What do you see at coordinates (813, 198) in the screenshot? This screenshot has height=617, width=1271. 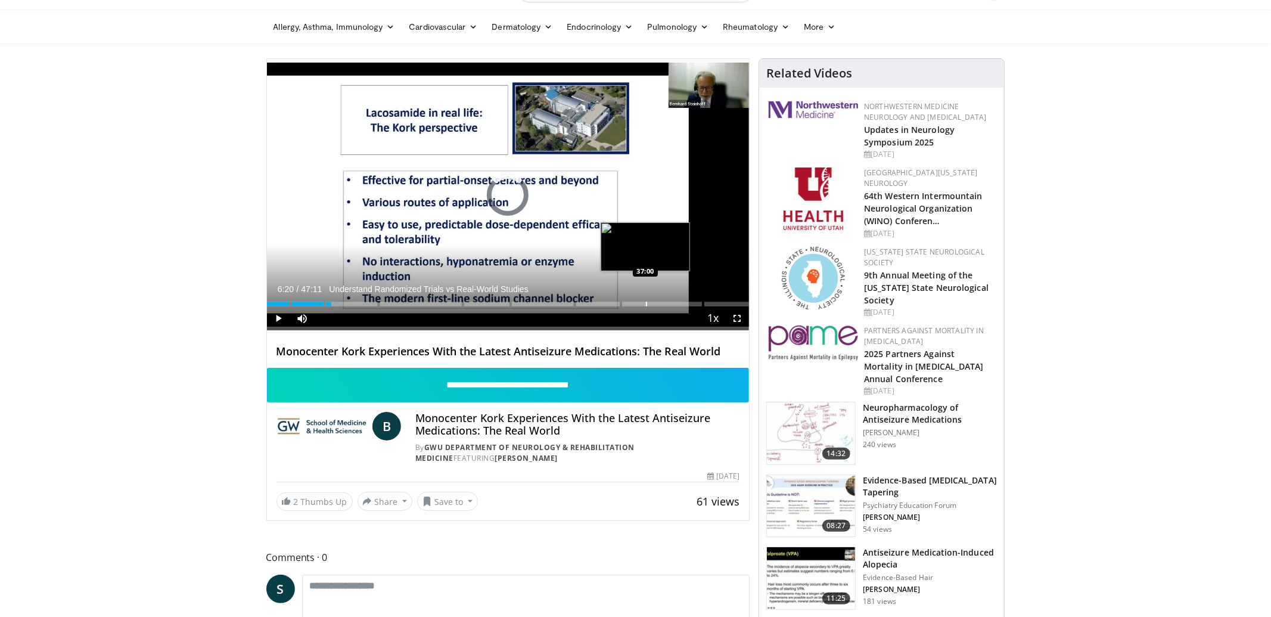 I see `img: f6362829-b0a3-407d-a044-59546adfd345.png.150x105_q85_autocrop_double_scale_upscale_version-0.2.png` at bounding box center [813, 198].